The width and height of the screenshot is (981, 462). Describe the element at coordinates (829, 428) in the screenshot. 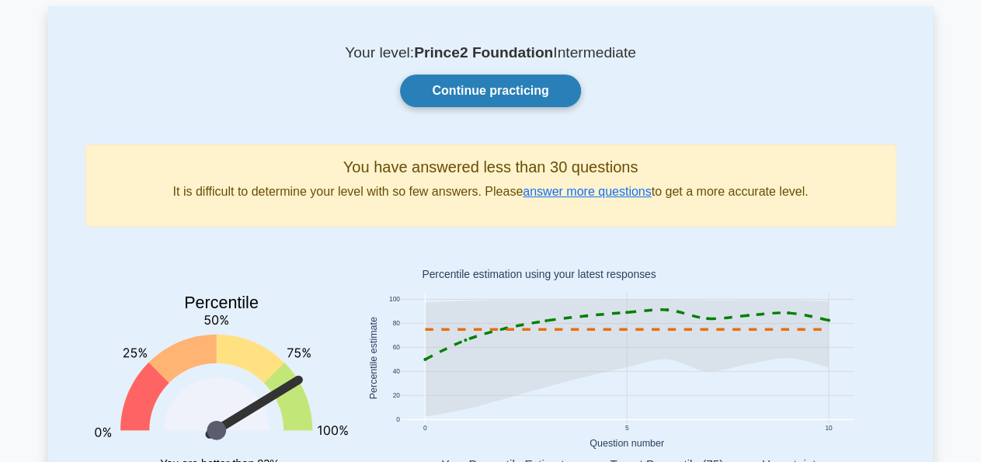

I see `text: 10` at that location.